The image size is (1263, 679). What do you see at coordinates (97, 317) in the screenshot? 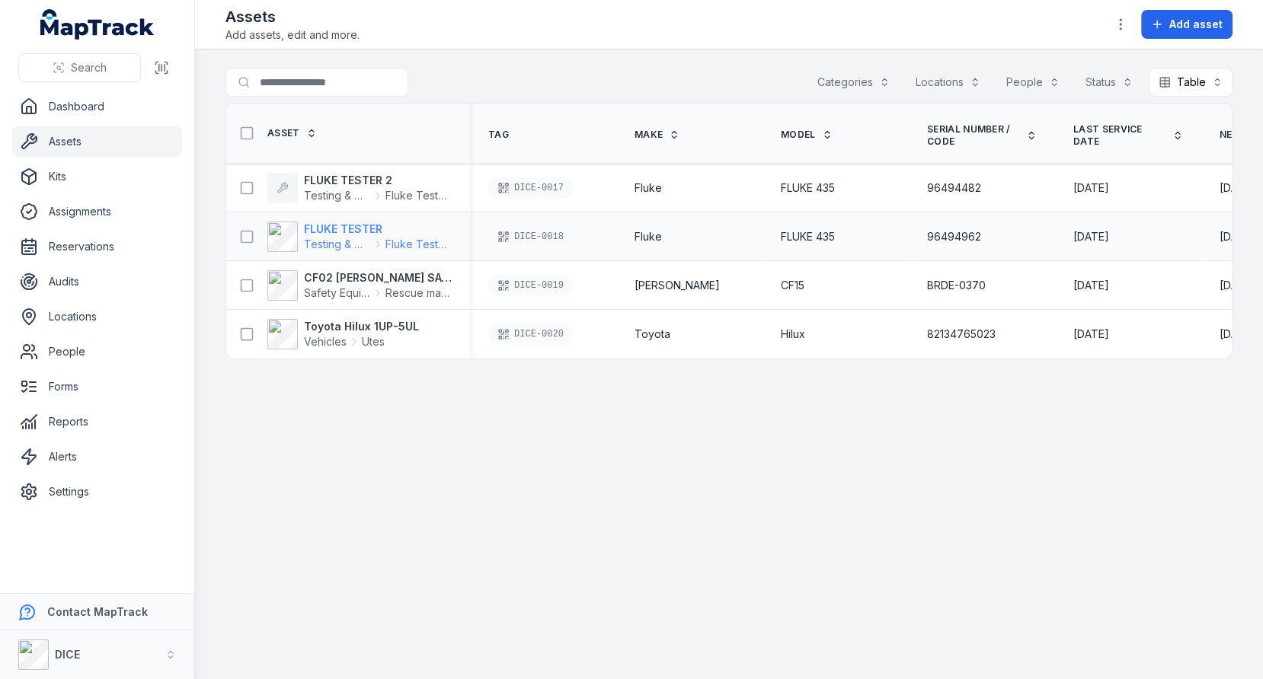
I see `a: Locations` at bounding box center [97, 317].